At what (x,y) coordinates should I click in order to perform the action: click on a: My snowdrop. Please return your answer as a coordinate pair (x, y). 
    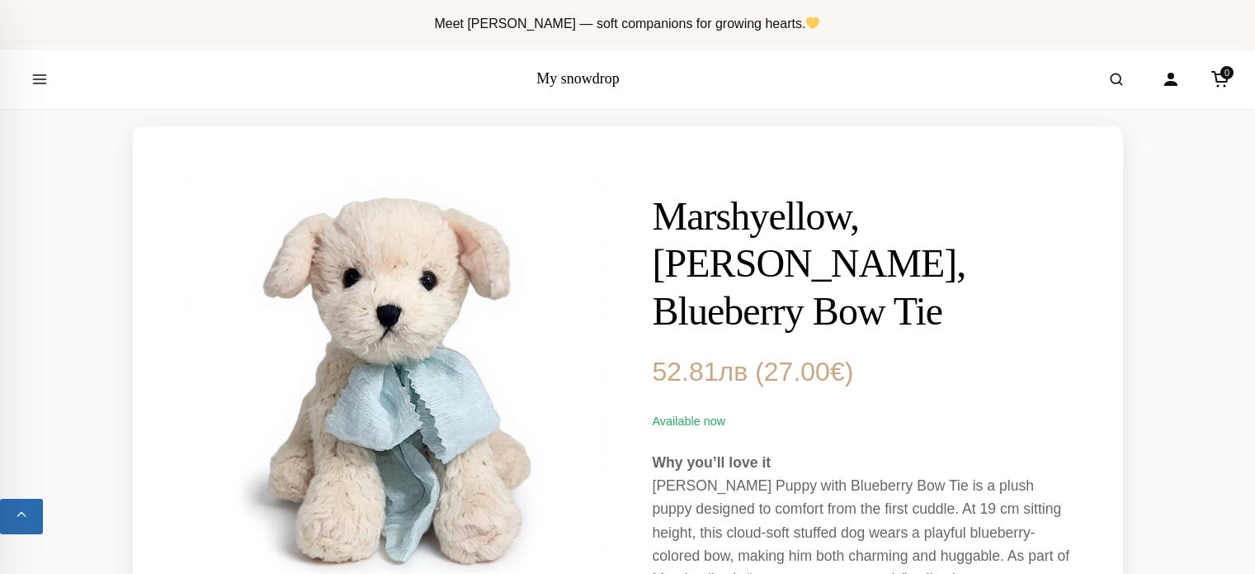
    Looking at the image, I should click on (578, 78).